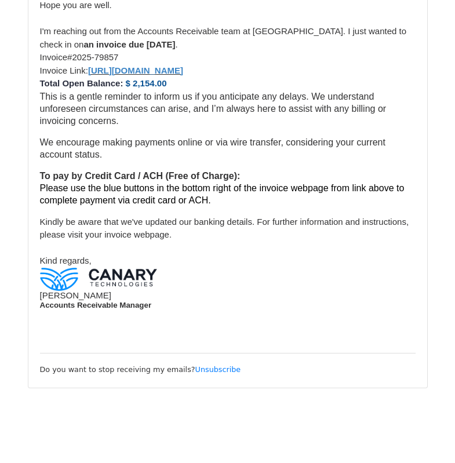 This screenshot has width=455, height=463. What do you see at coordinates (82, 83) in the screenshot?
I see `span: Total Open Balance:` at bounding box center [82, 83].